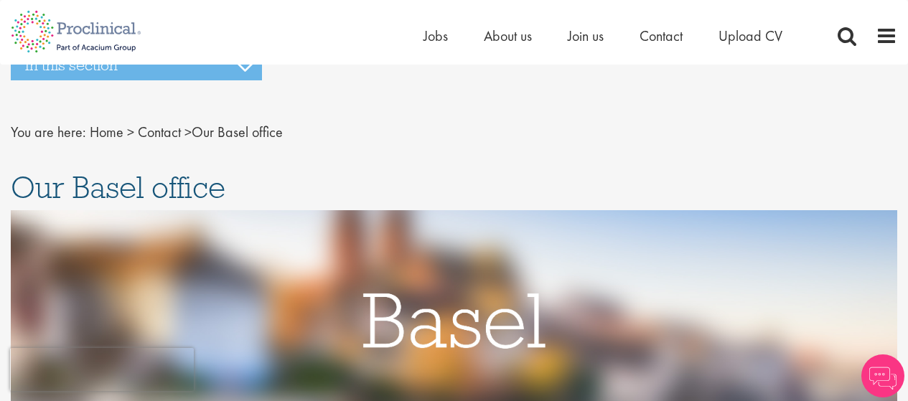 The height and width of the screenshot is (401, 908). What do you see at coordinates (750, 36) in the screenshot?
I see `span: Upload CV` at bounding box center [750, 36].